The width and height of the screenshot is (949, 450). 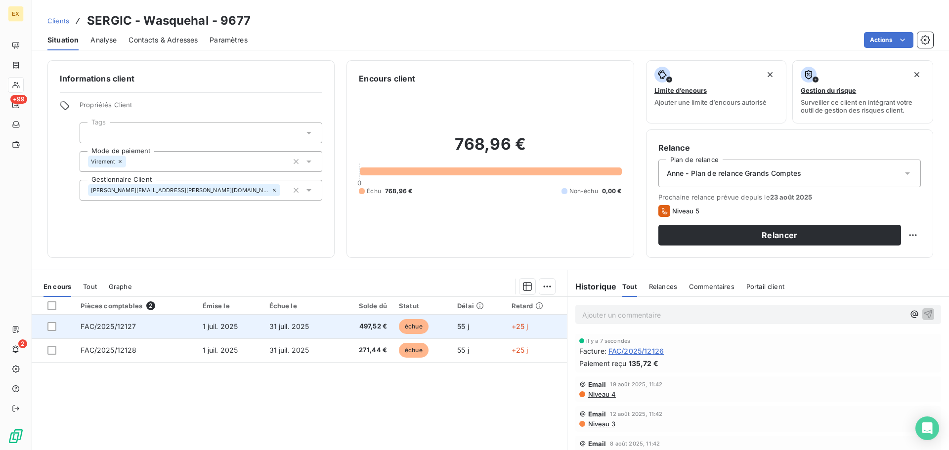 I want to click on span: 497,52 €, so click(x=365, y=327).